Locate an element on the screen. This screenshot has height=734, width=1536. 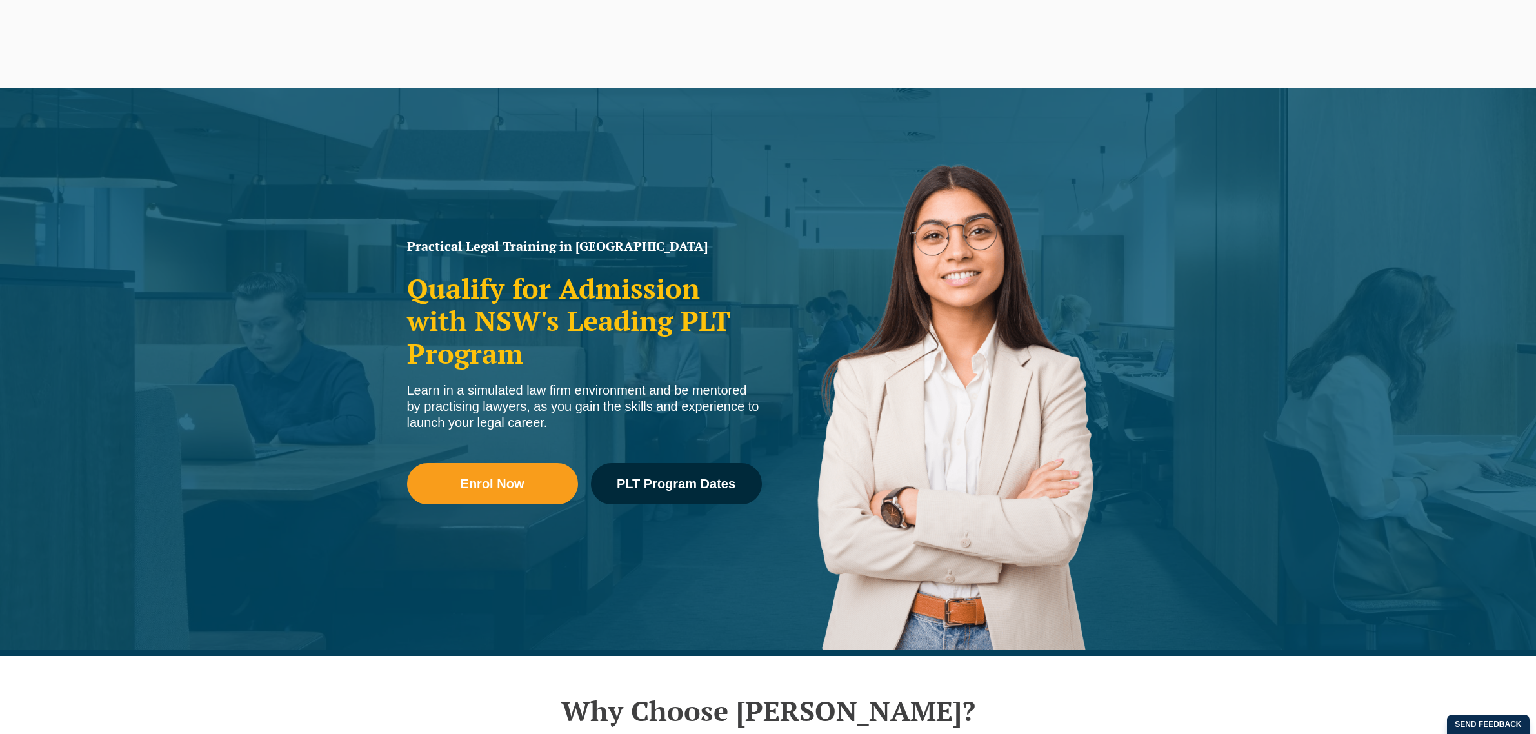
a: Enrol Now is located at coordinates (492, 484).